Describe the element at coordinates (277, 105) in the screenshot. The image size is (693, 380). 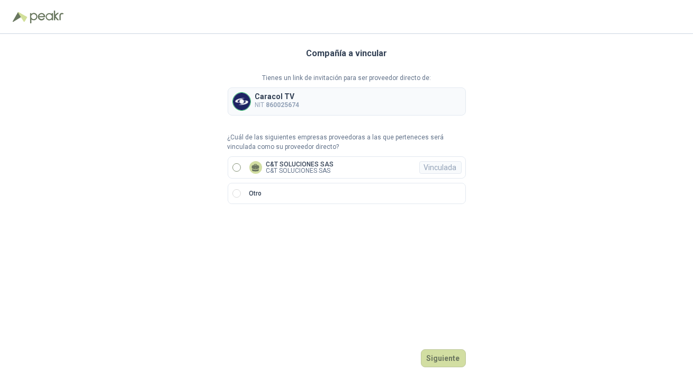
I see `p: NIT` at that location.